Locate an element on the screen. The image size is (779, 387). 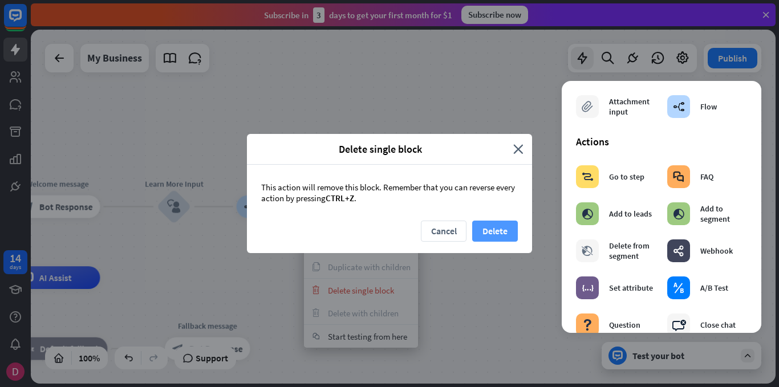
span: Delete single block is located at coordinates (380, 149).